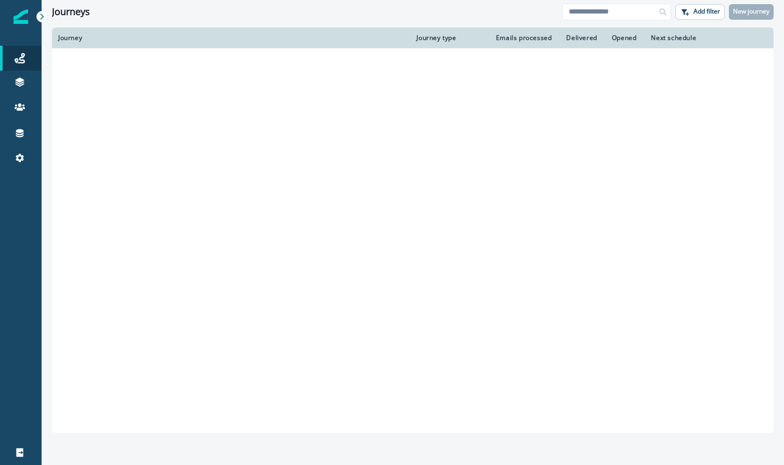  I want to click on div: Delivered, so click(582, 38).